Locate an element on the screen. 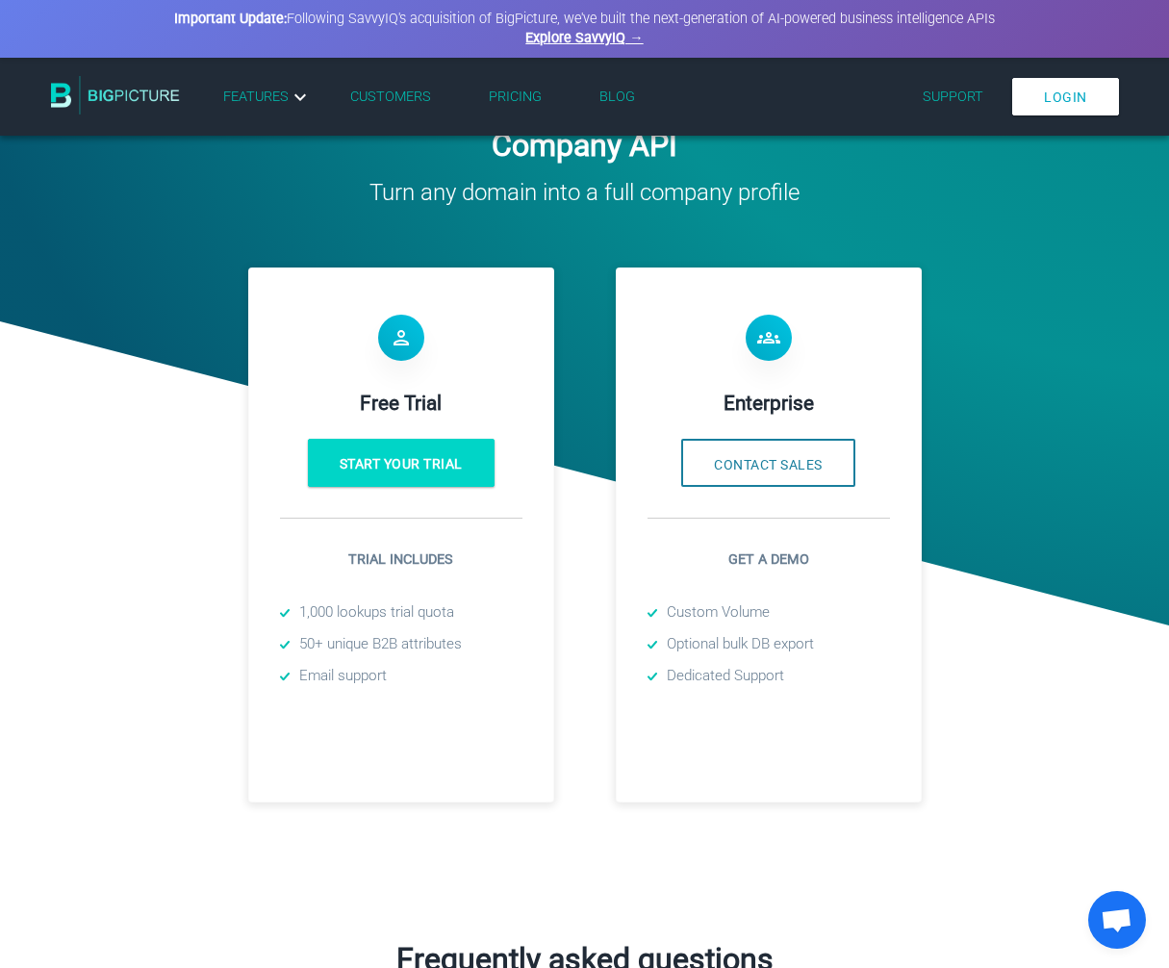 This screenshot has height=968, width=1169. a: Start your trial is located at coordinates (401, 463).